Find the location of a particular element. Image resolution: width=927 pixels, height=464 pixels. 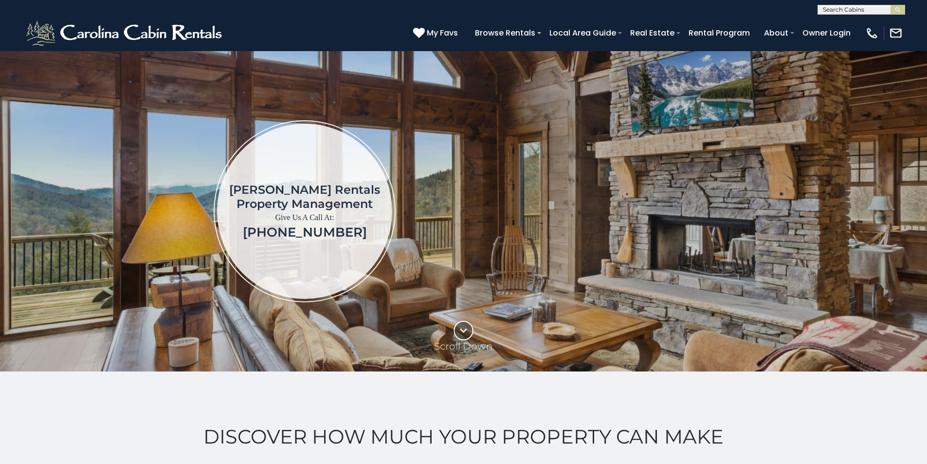

a: About is located at coordinates (776, 33).